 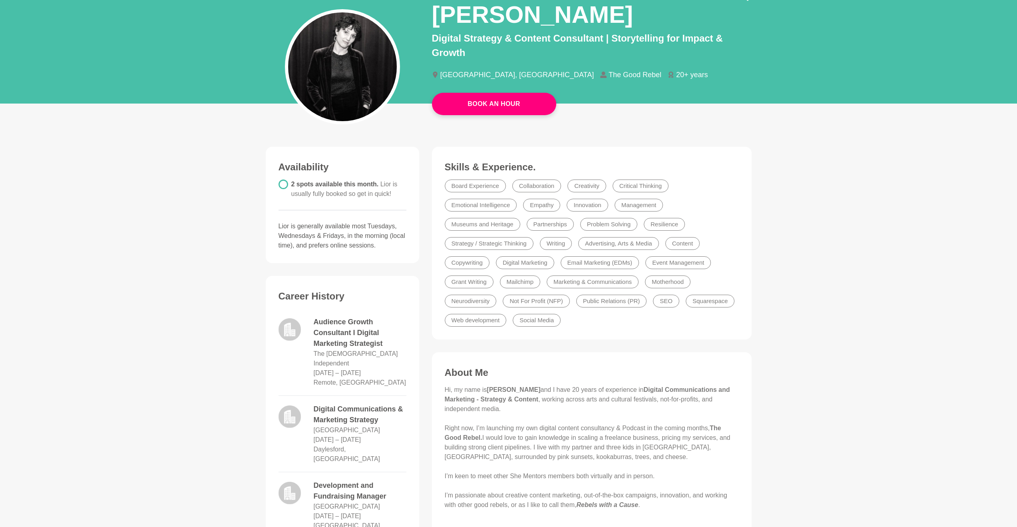 What do you see at coordinates (691, 75) in the screenshot?
I see `li: 20+ years` at bounding box center [691, 75].